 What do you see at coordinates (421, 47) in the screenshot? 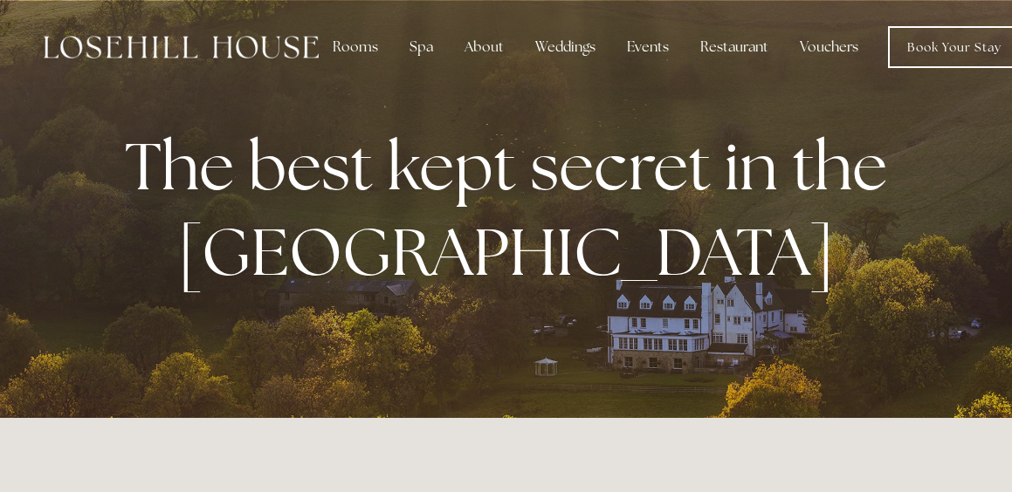
I see `div: Spa` at bounding box center [421, 47].